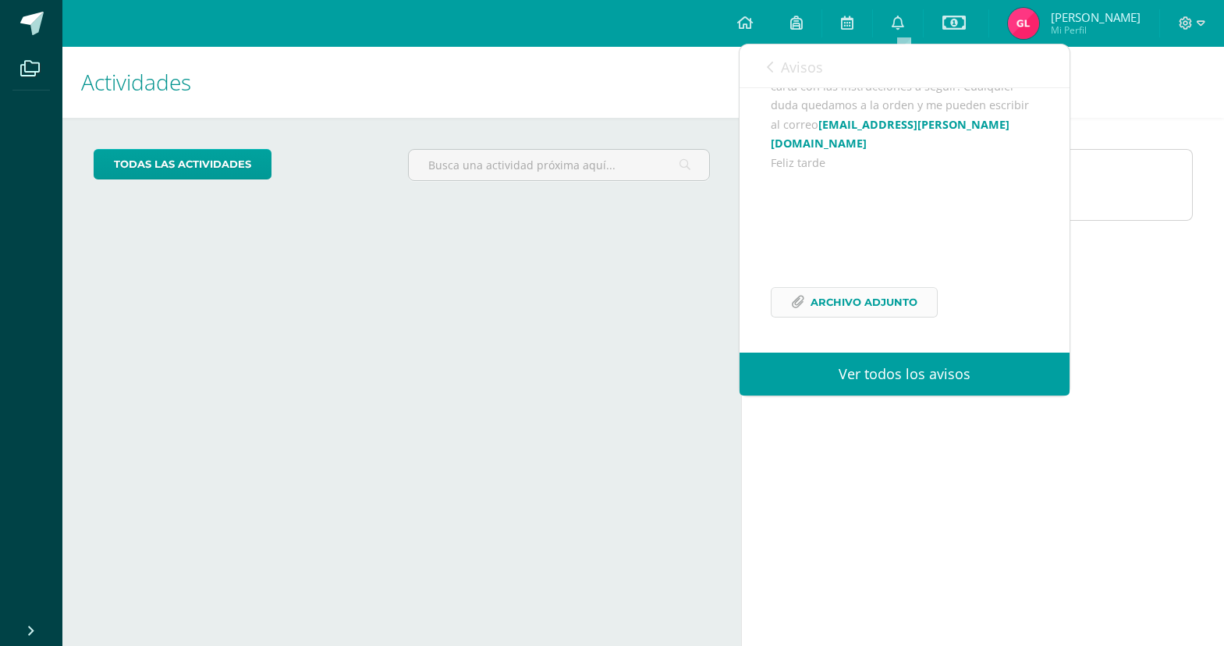 The width and height of the screenshot is (1224, 646). I want to click on a: todas las Actividades, so click(183, 164).